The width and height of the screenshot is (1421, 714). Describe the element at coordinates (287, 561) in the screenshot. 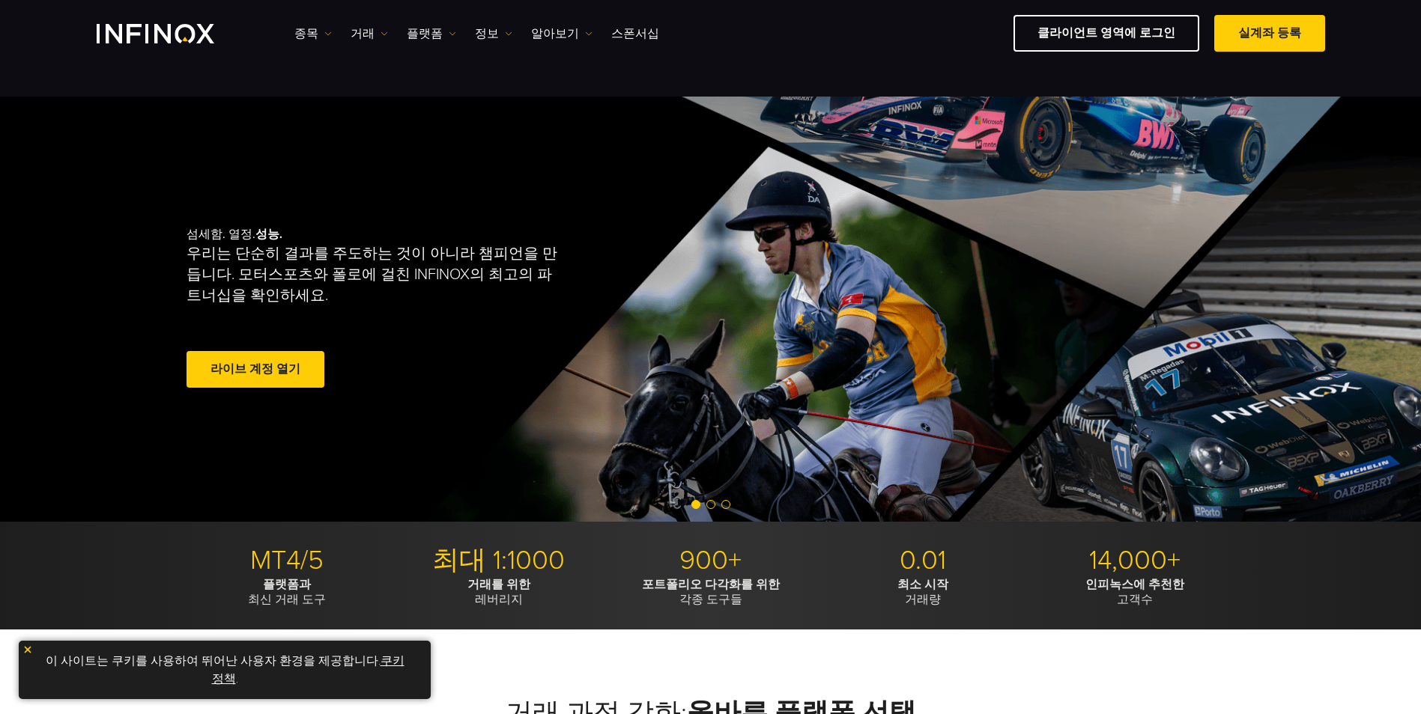

I see `p: MT4/5` at that location.